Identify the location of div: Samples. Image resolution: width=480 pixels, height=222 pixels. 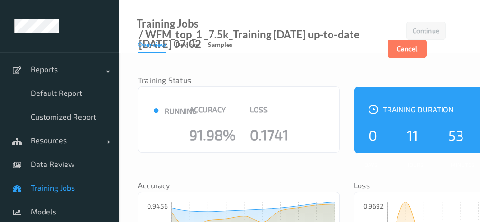
(220, 46).